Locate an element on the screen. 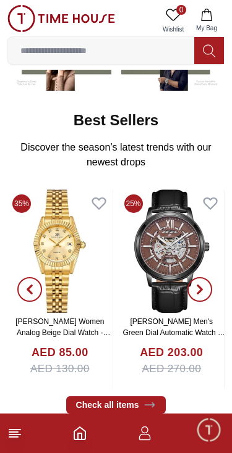  span: 0 is located at coordinates (181, 10).